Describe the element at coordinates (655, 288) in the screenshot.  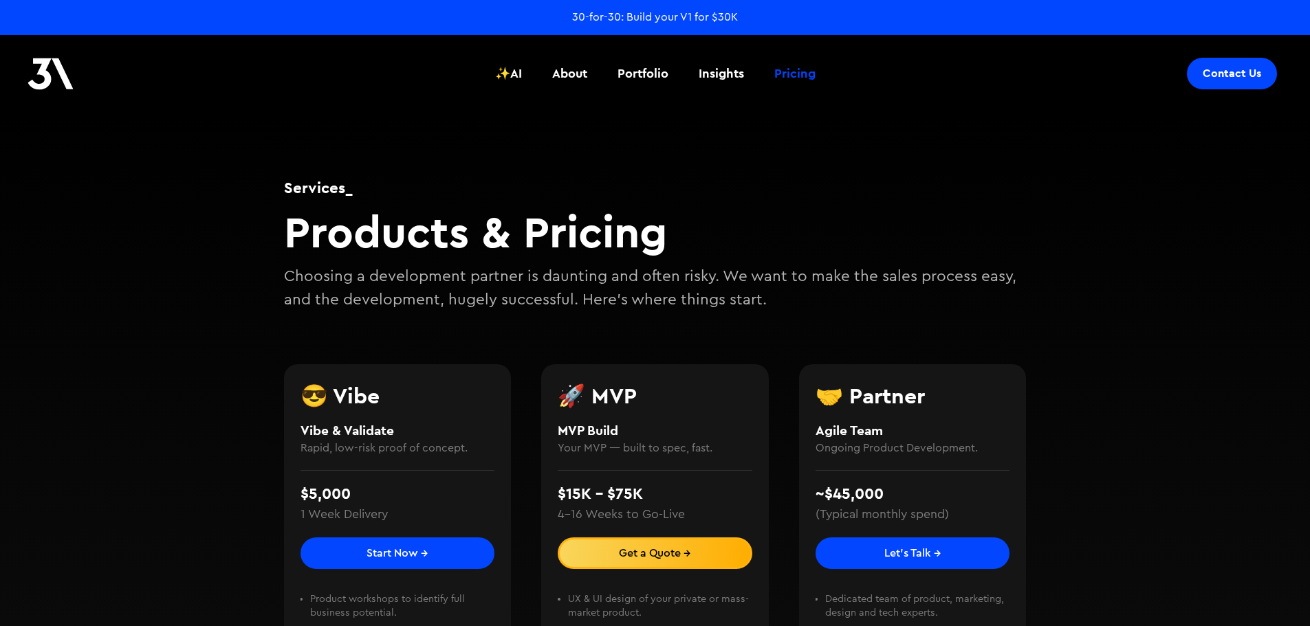
I see `p: Choosing a development partner is daunting and often risky. We want to make the sales process eas...` at that location.